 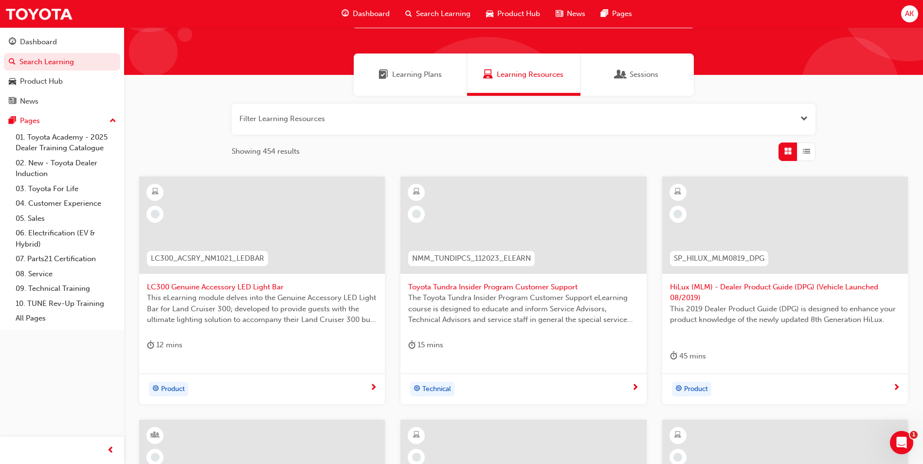 What do you see at coordinates (523, 291) in the screenshot?
I see `a: NMM_TUNDIPCS_112023_ELEARNToyota Tundra Insider Program Customer SupportThe Toyota Tundra Insider...` at bounding box center [523, 291].